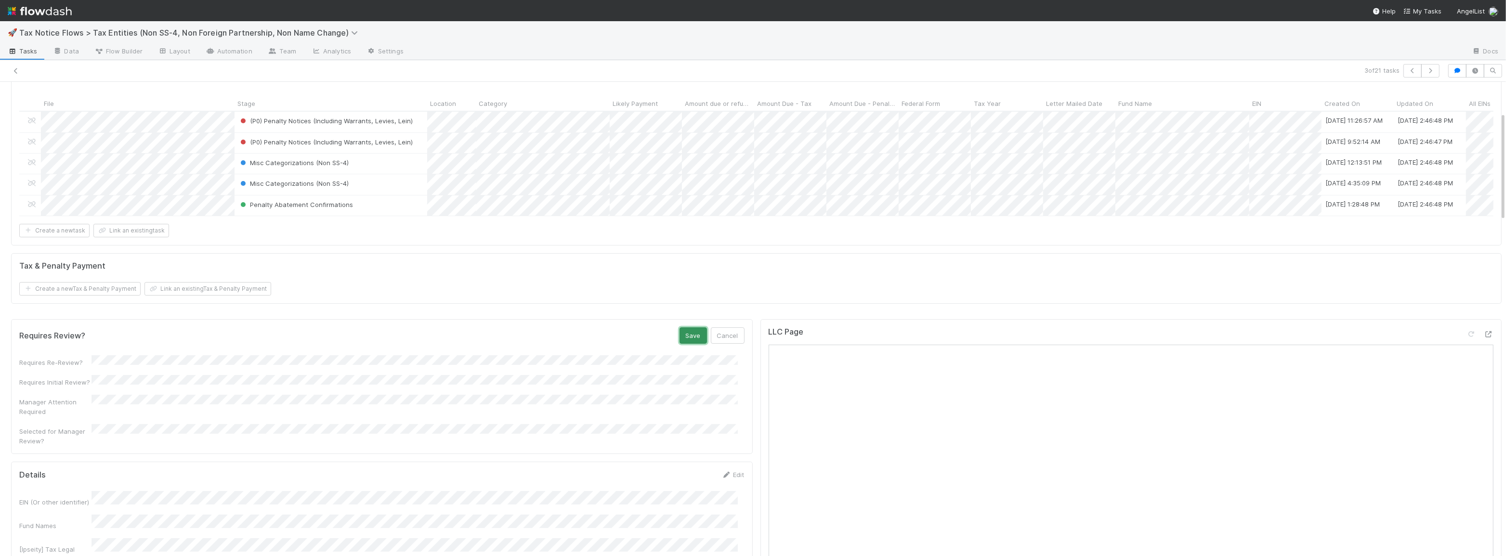 The height and width of the screenshot is (556, 1506). What do you see at coordinates (784, 104) in the screenshot?
I see `span: Amount Due - Tax` at bounding box center [784, 104].